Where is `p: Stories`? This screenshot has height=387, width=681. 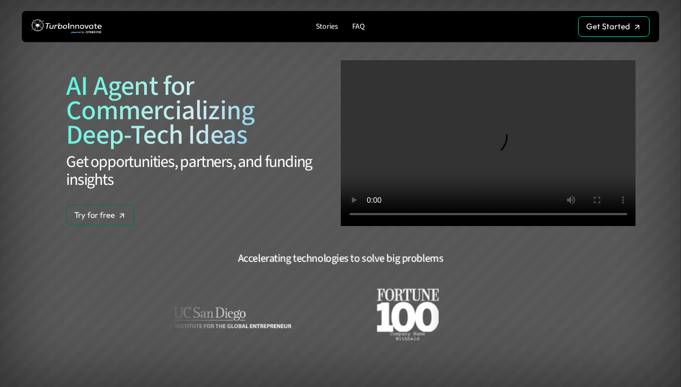
p: Stories is located at coordinates (327, 27).